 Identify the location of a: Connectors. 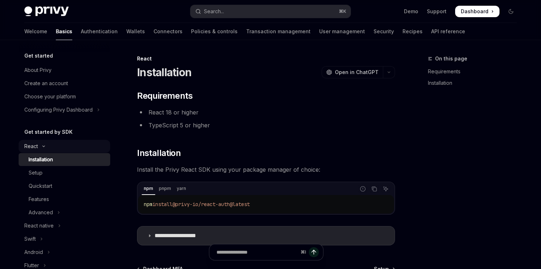
(168, 31).